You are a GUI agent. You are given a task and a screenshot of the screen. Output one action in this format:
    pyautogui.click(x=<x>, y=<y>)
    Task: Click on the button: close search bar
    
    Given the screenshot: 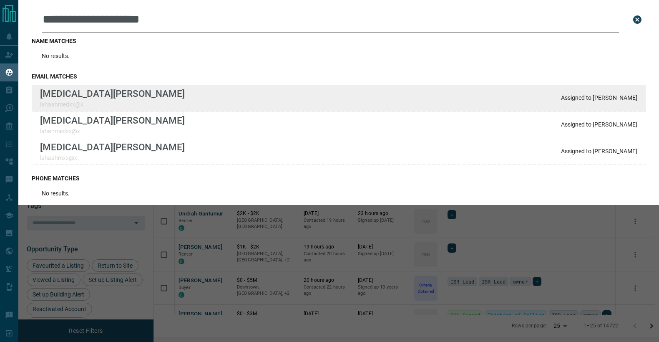 What is the action you would take?
    pyautogui.click(x=637, y=20)
    